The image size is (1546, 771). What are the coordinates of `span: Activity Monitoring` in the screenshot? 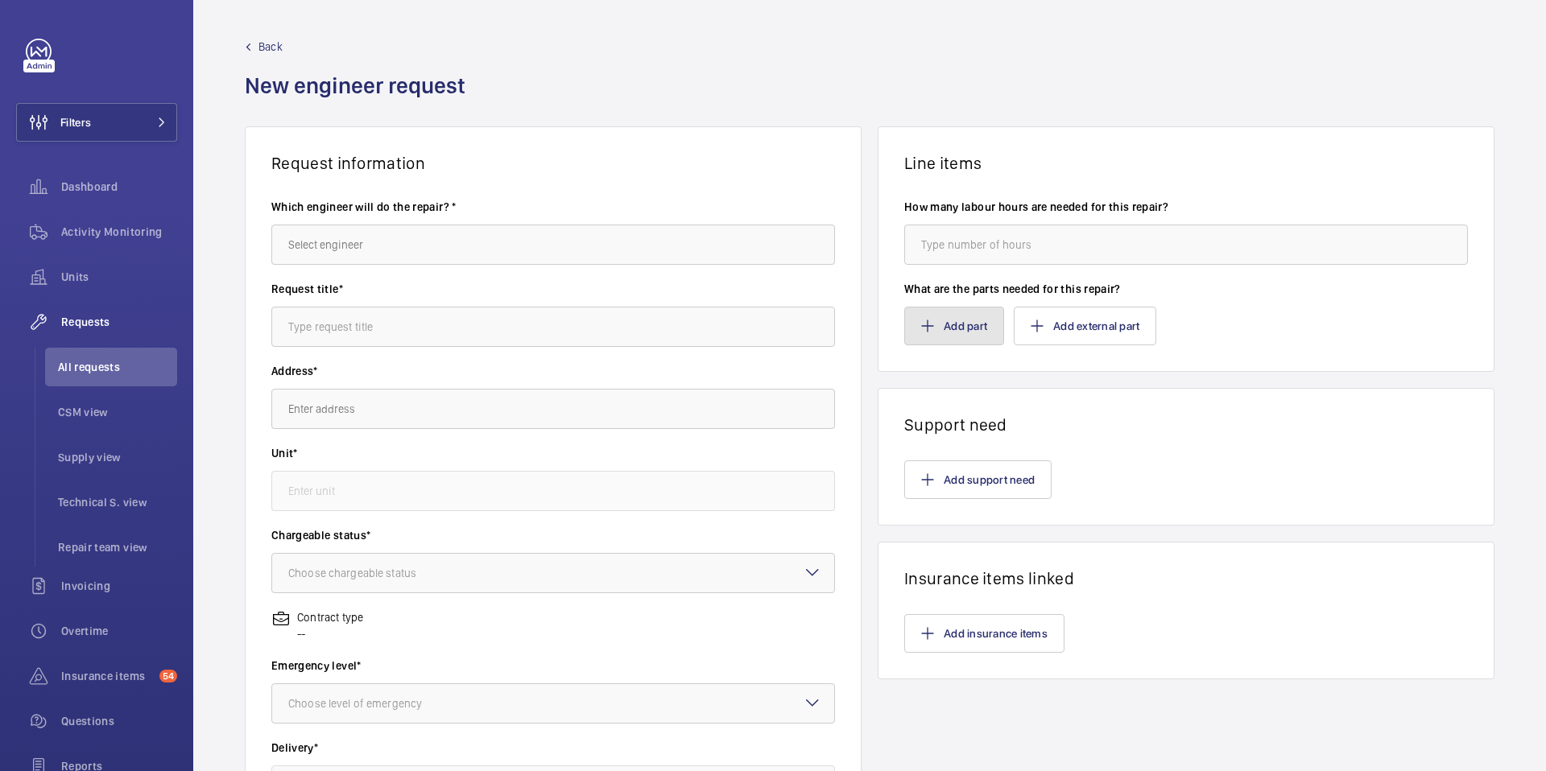 It's located at (119, 232).